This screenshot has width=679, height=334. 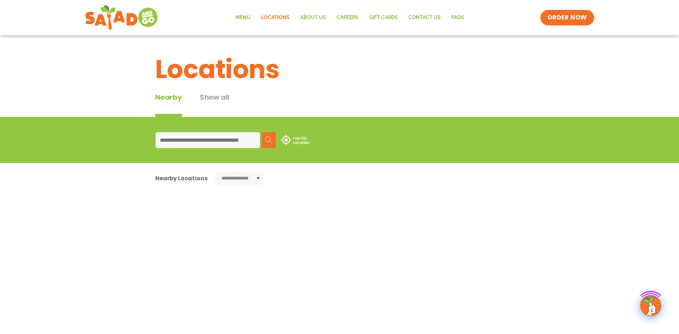 I want to click on div: Tabbed content, so click(x=201, y=104).